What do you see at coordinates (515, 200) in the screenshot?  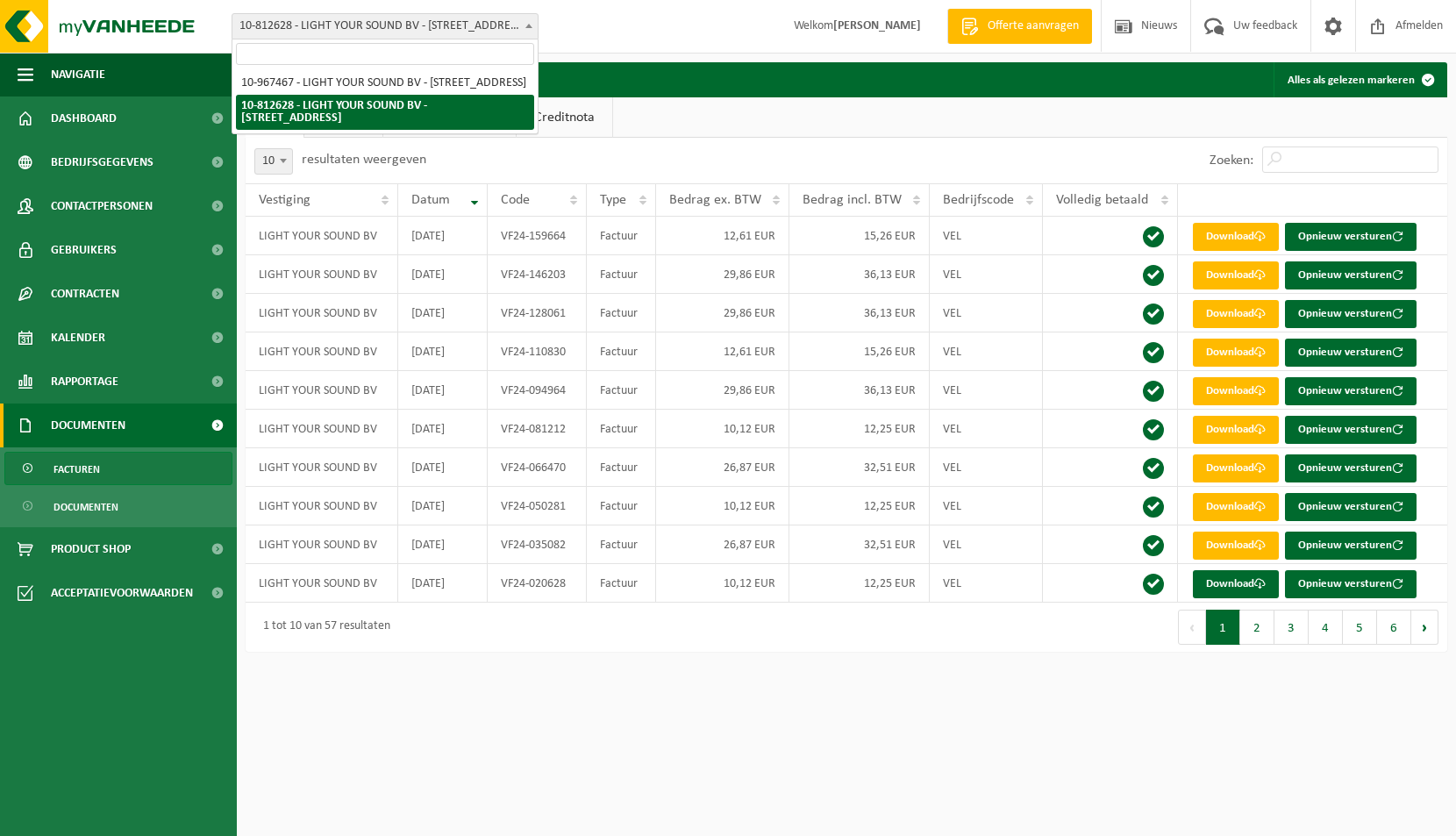 I see `span: Code` at bounding box center [515, 200].